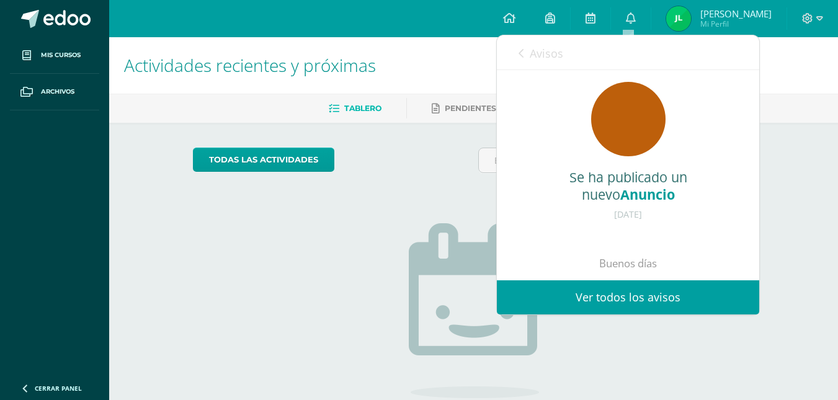  What do you see at coordinates (628, 264) in the screenshot?
I see `p: Buenos días` at bounding box center [628, 264].